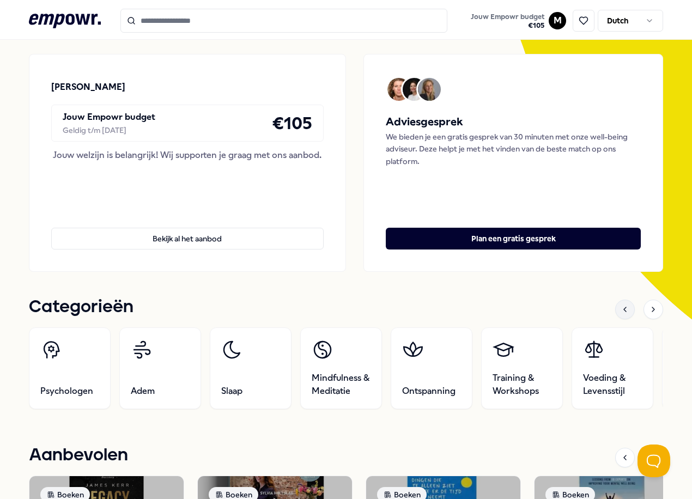 This screenshot has height=499, width=692. I want to click on p: Jouw Empowr budget, so click(109, 117).